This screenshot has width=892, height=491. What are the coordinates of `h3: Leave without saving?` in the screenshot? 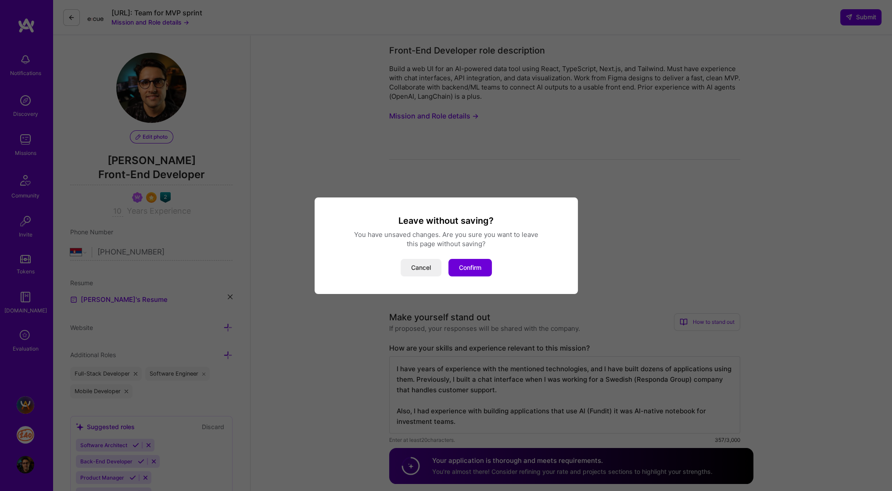 It's located at (446, 221).